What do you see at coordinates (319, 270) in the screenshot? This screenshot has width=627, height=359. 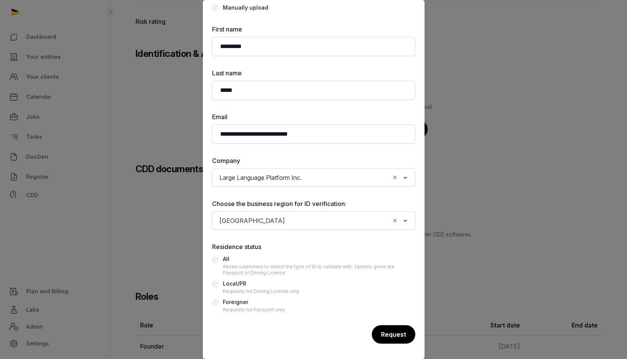 I see `div: Allows customers to select the type of ID to validate with. Options given are Passport or Driving...` at bounding box center [319, 270].